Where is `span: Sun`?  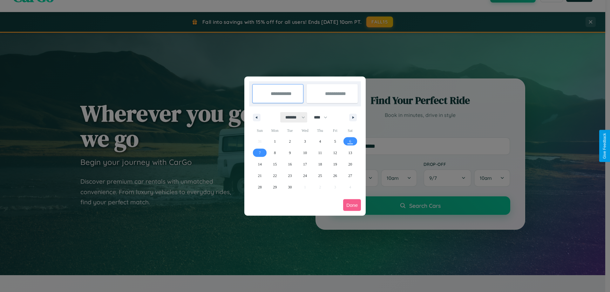
span: Sun is located at coordinates (260, 131).